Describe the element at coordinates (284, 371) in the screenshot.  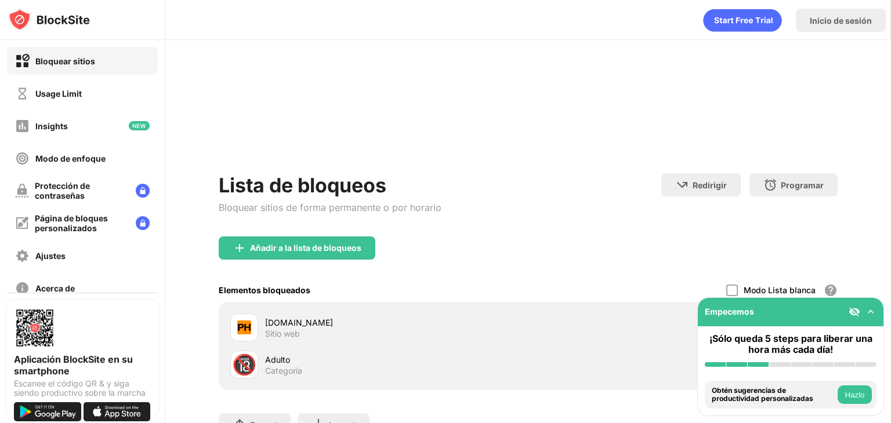
I see `div: Categoría` at that location.